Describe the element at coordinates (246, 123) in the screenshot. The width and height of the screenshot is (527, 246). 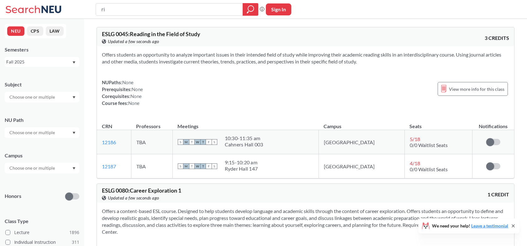
I see `th: Meetings` at that location.